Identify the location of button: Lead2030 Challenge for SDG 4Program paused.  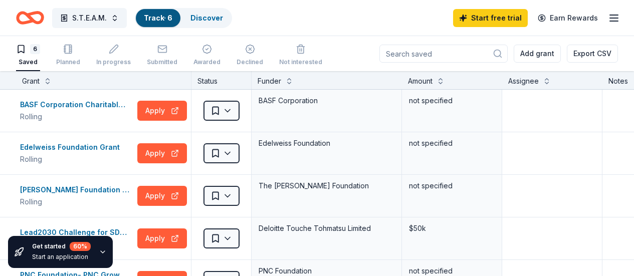
(77, 238).